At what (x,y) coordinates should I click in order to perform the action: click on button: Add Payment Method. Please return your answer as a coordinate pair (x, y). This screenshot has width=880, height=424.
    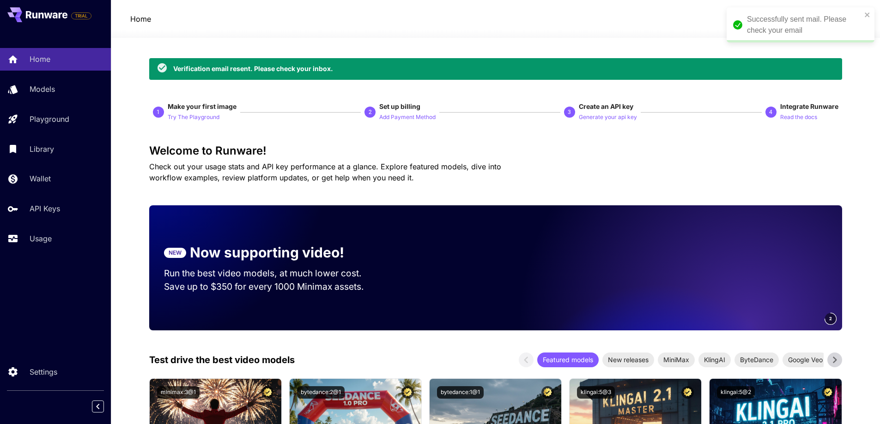
    Looking at the image, I should click on (407, 117).